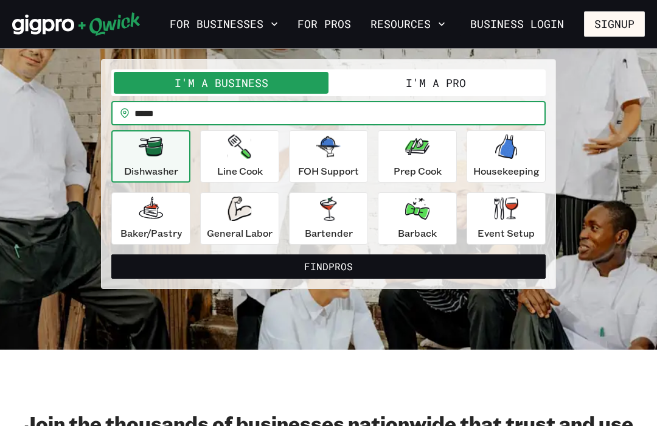 This screenshot has width=657, height=426. What do you see at coordinates (151, 219) in the screenshot?
I see `button: Baker/Pastry` at bounding box center [151, 219].